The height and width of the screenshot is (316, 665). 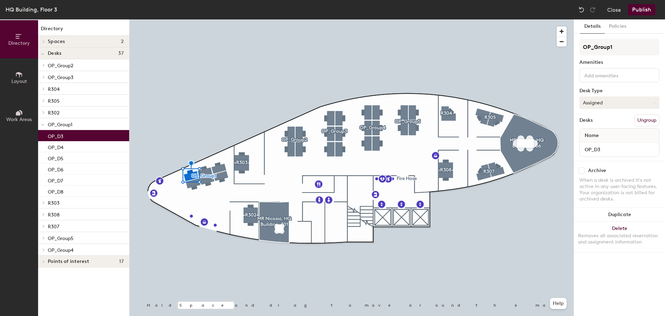 I want to click on span: Layout, so click(x=19, y=81).